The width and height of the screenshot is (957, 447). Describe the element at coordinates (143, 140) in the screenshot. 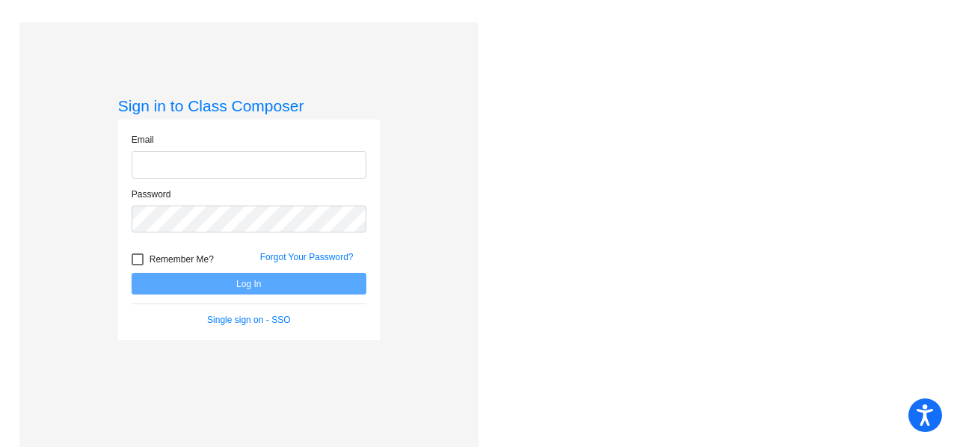

I see `label: Email` at that location.